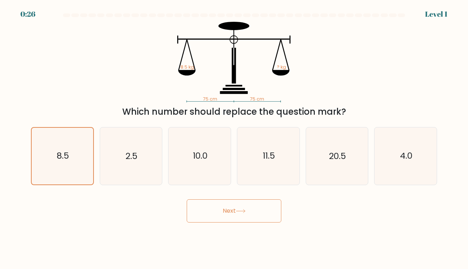 Image resolution: width=468 pixels, height=269 pixels. What do you see at coordinates (200, 156) in the screenshot?
I see `text: 10.0` at bounding box center [200, 156].